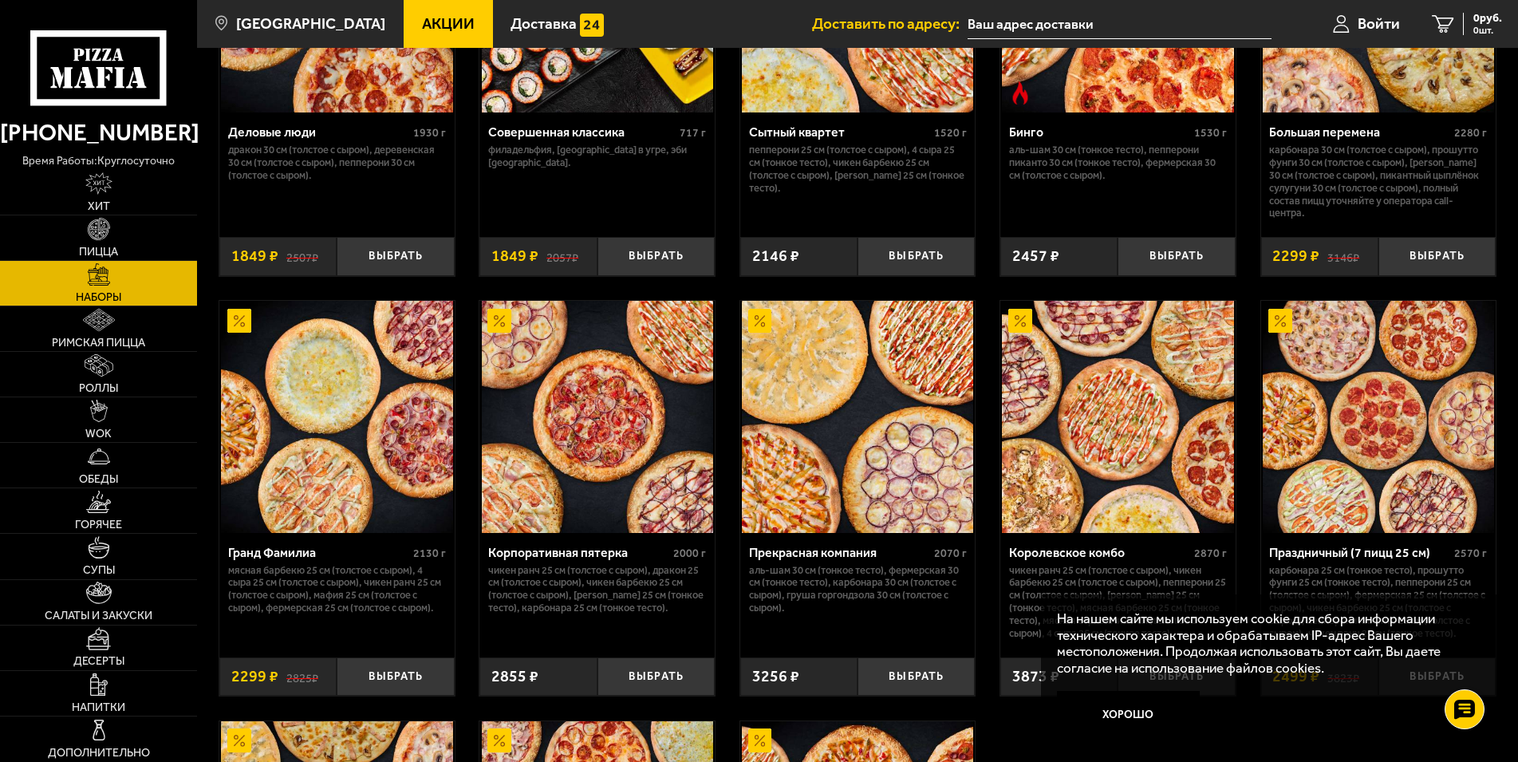 The height and width of the screenshot is (762, 1518). I want to click on a: АкционныйПрекрасная компания, so click(858, 417).